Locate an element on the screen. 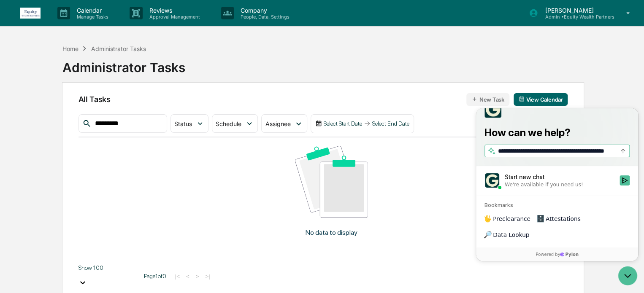 This screenshot has height=293, width=644. button: New Task is located at coordinates (487, 100).